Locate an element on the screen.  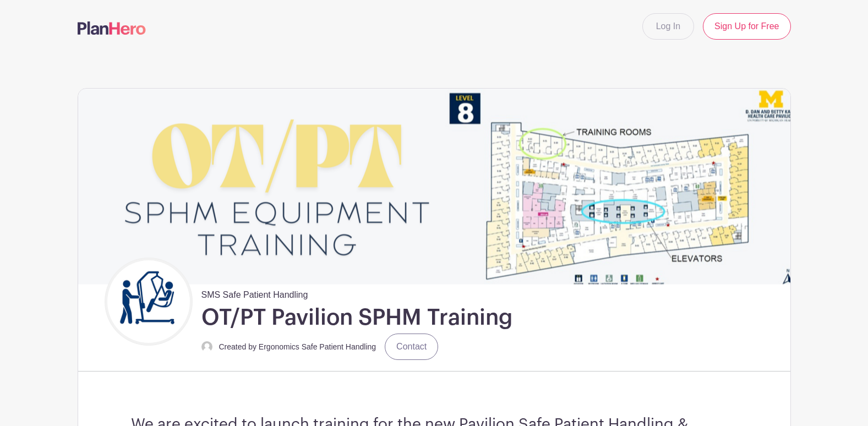
img: event_banner_9671.png is located at coordinates (434, 186).